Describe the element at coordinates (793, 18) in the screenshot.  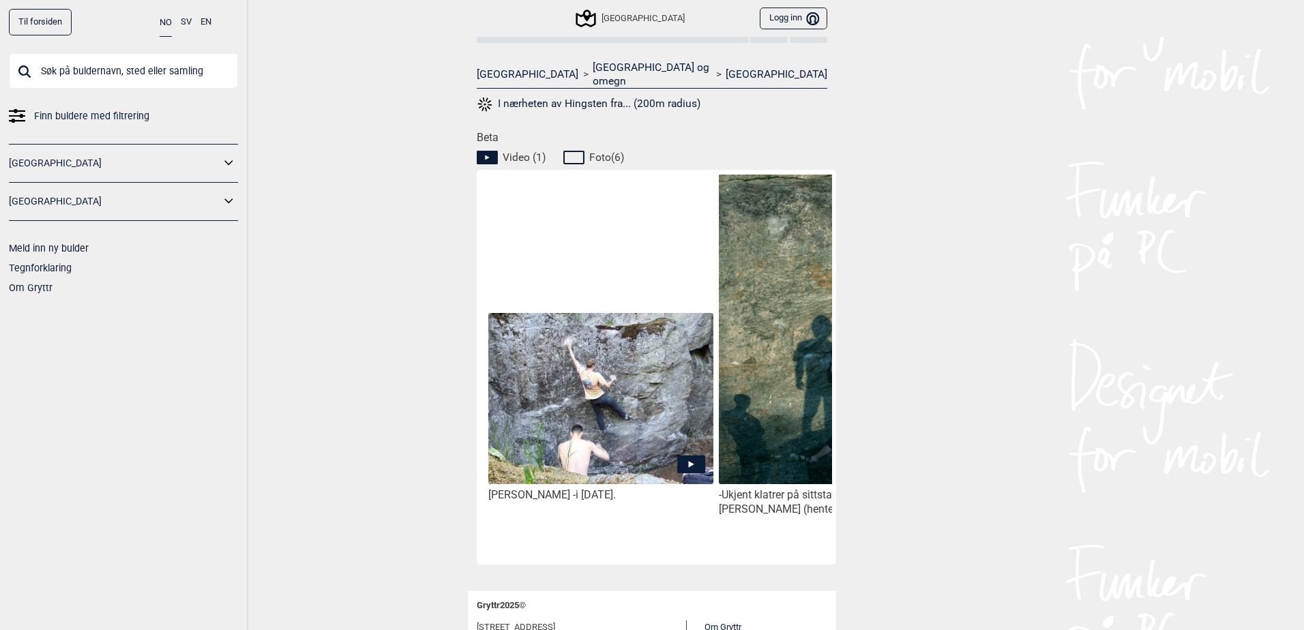
I see `button: Logg inn` at that location.